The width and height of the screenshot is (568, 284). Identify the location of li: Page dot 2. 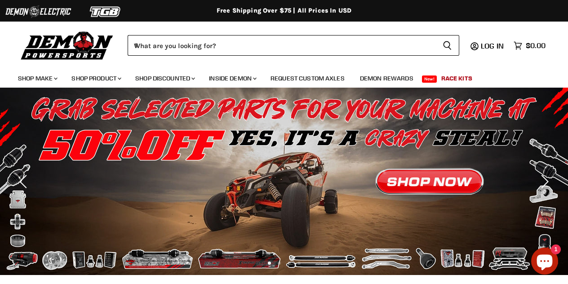
(279, 263).